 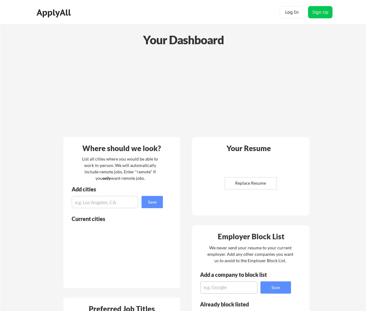 I want to click on button: Sign Up, so click(x=320, y=12).